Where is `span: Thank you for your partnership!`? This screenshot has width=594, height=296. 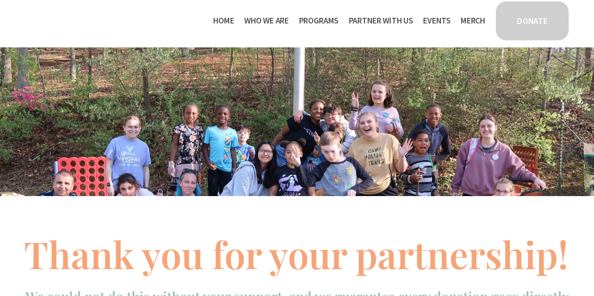 span: Thank you for your partnership! is located at coordinates (296, 254).